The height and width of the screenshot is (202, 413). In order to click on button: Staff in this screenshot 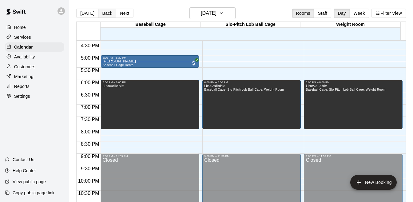, I will do `click(323, 13)`.